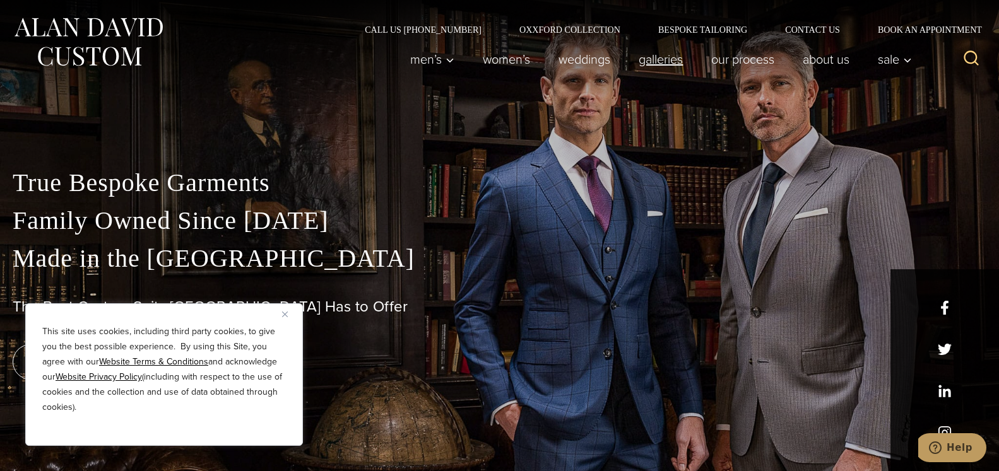  What do you see at coordinates (98, 377) in the screenshot?
I see `a: Website Privacy Policy` at bounding box center [98, 377].